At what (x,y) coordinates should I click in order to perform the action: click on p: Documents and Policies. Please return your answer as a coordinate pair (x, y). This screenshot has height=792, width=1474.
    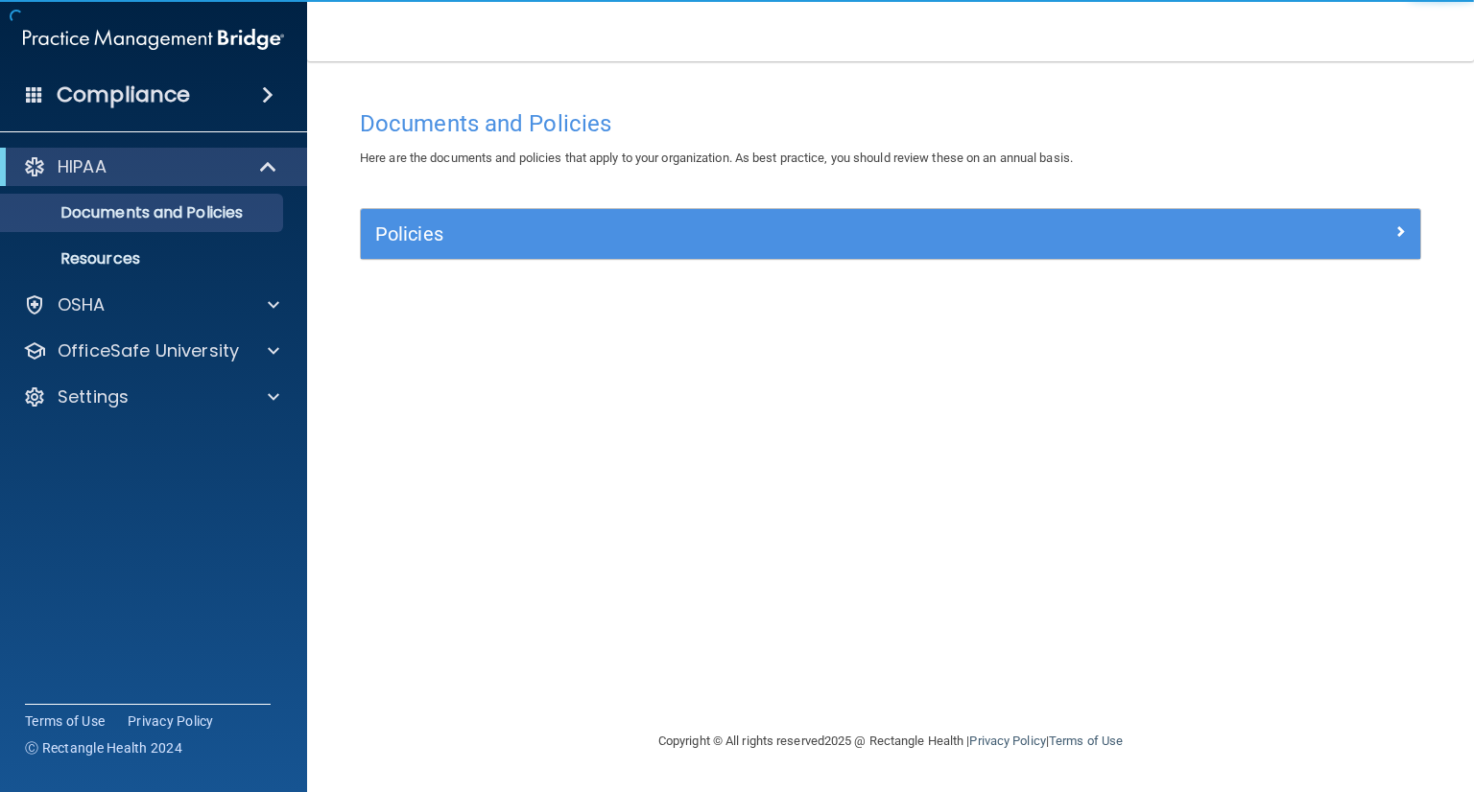
    Looking at the image, I should click on (143, 213).